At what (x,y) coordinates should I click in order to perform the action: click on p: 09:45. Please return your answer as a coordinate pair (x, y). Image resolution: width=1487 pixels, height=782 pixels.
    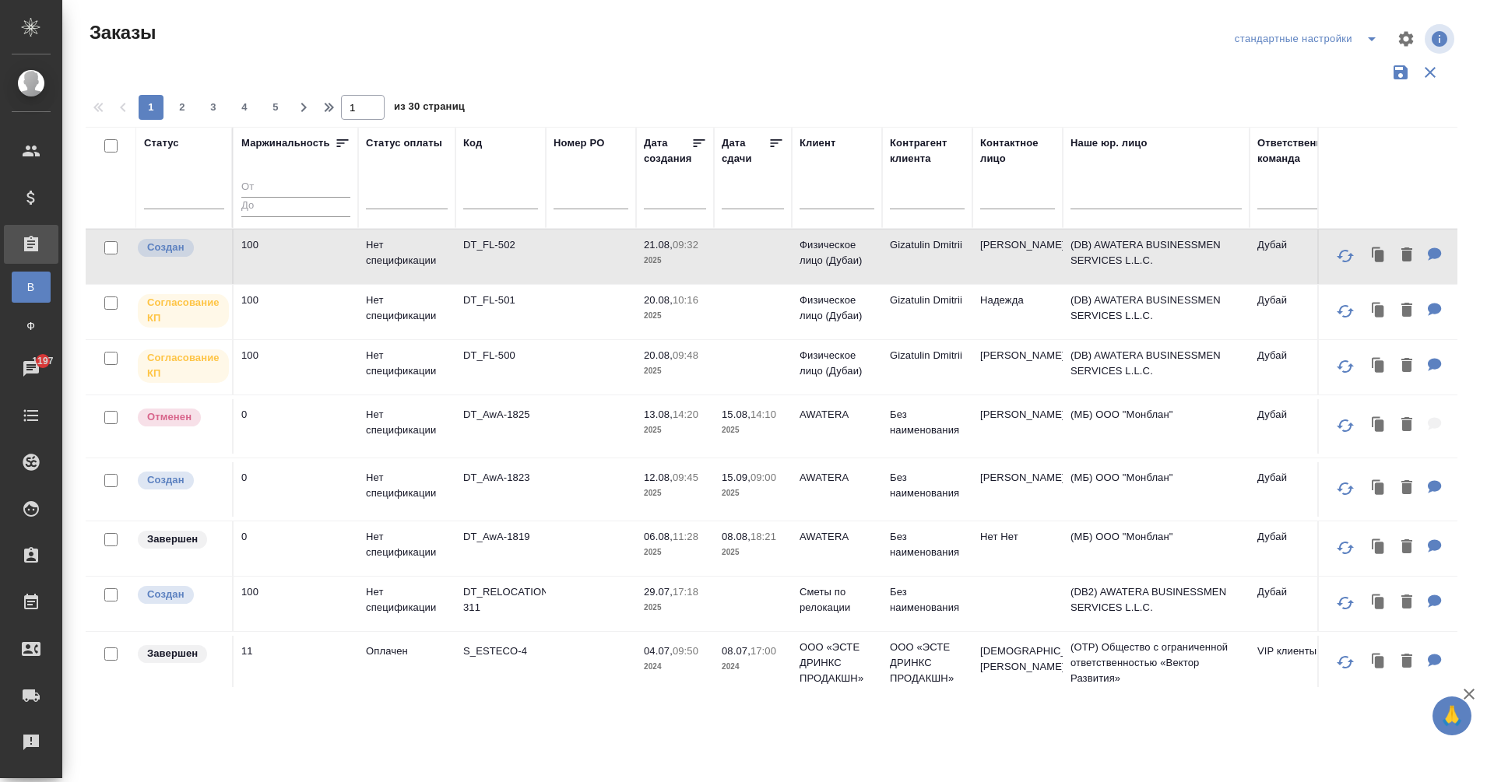
    Looking at the image, I should click on (685, 477).